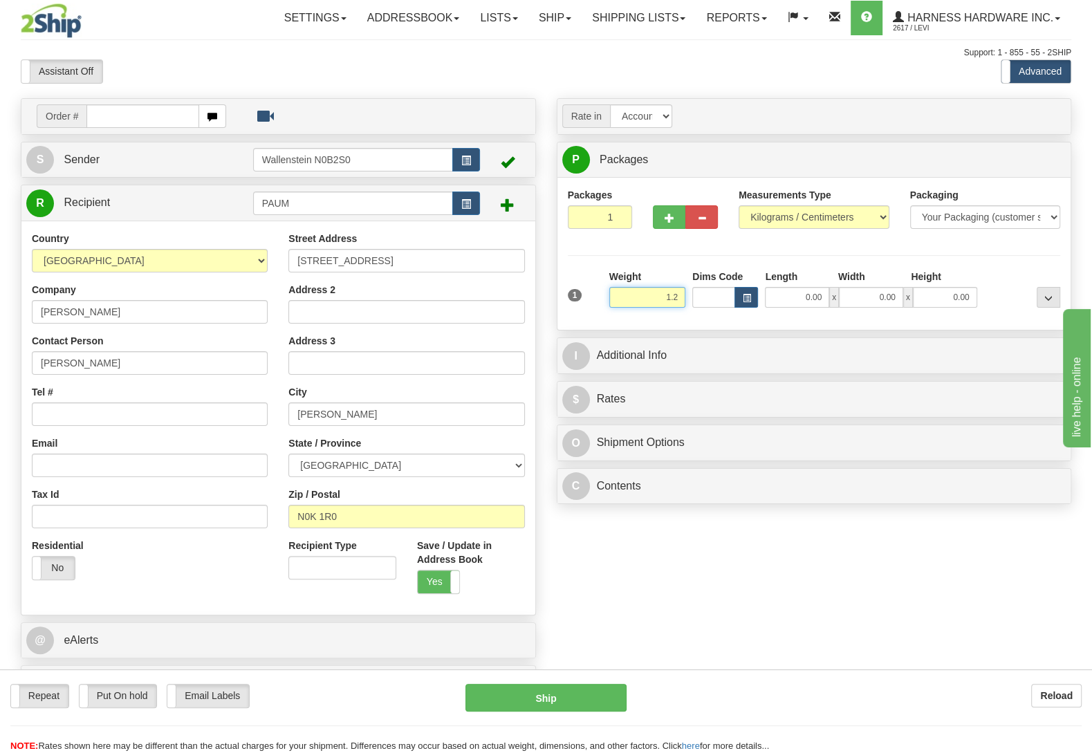  Describe the element at coordinates (546, 53) in the screenshot. I see `div: Support: 1 - 855 - 55 - 2SHIP` at that location.